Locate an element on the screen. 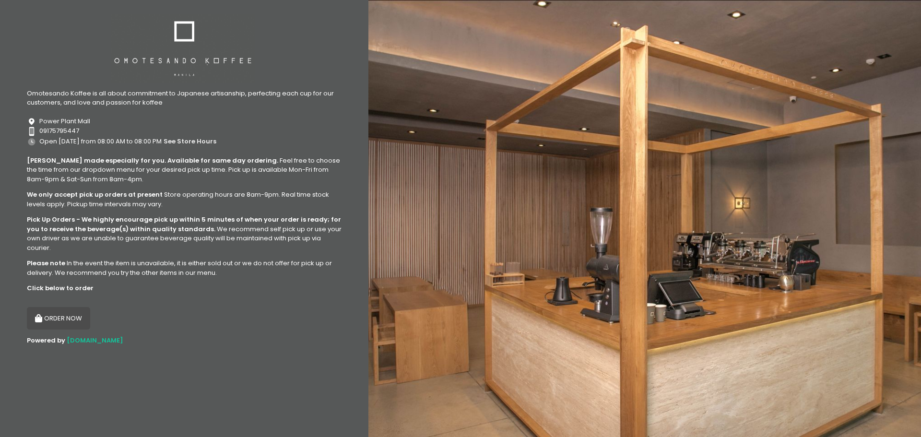 The image size is (921, 437). b: We only accept pick up orders at present is located at coordinates (95, 194).